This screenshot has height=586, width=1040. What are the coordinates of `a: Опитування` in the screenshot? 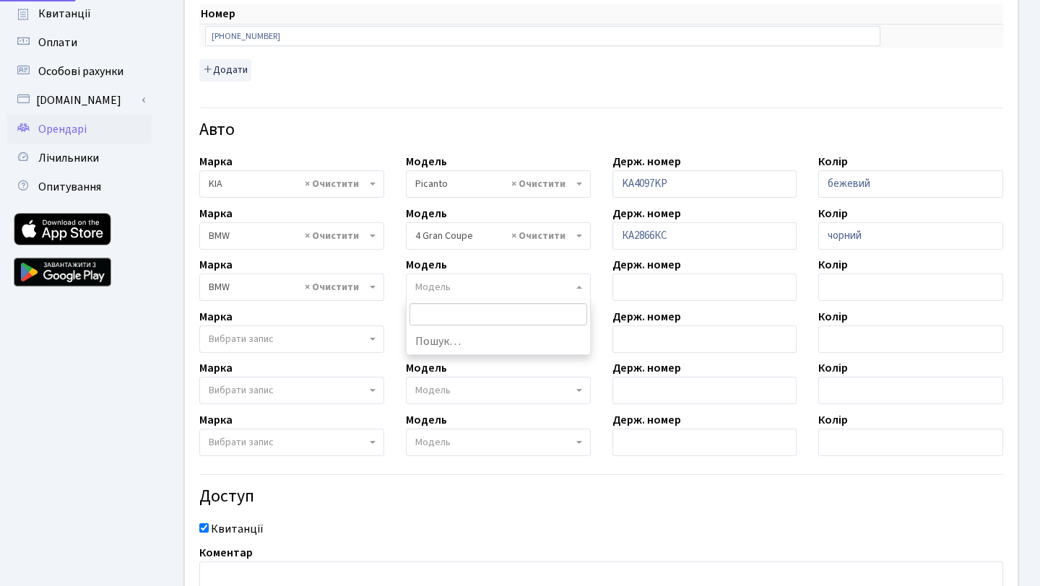 It's located at (79, 187).